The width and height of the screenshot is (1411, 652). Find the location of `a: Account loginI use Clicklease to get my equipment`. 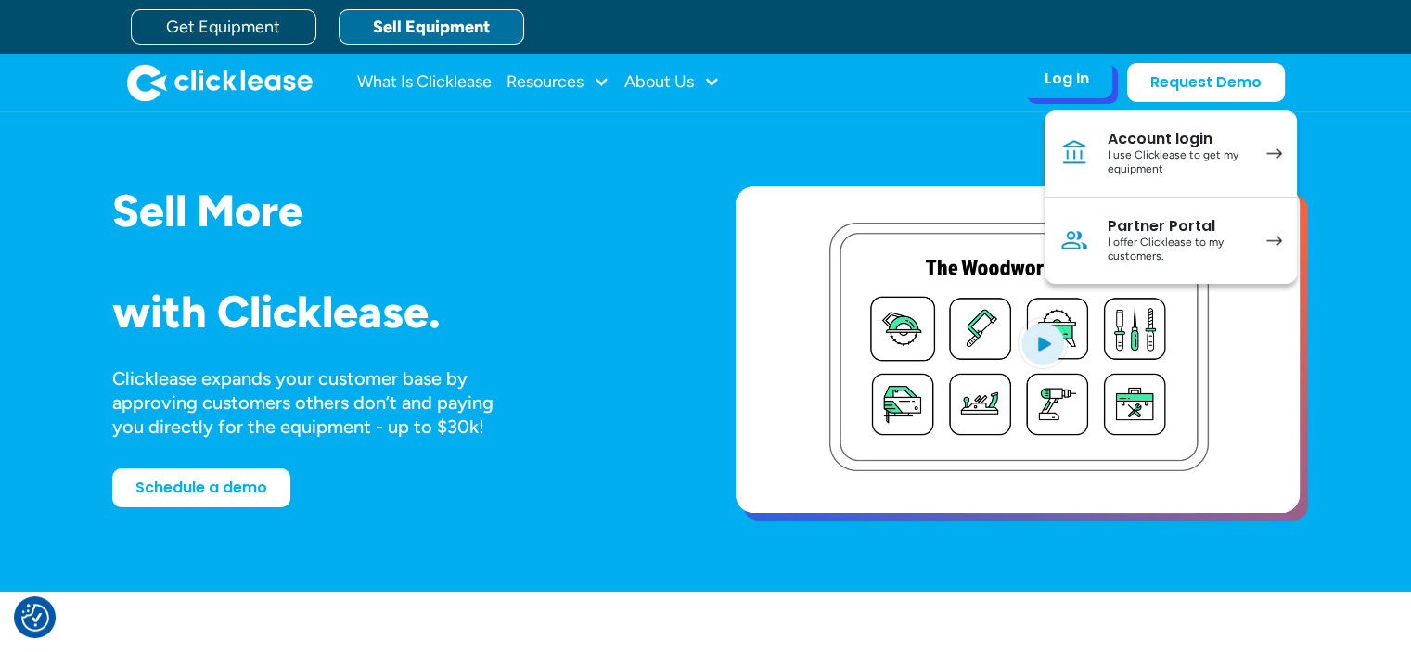

a: Account loginI use Clicklease to get my equipment is located at coordinates (1171, 154).